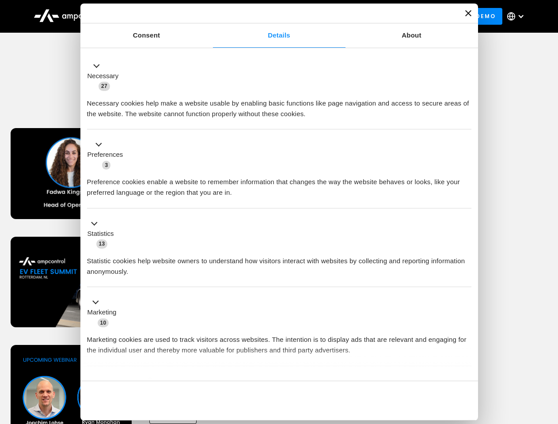 Image resolution: width=558 pixels, height=424 pixels. What do you see at coordinates (105, 155) in the screenshot?
I see `label: Preferences` at bounding box center [105, 155].